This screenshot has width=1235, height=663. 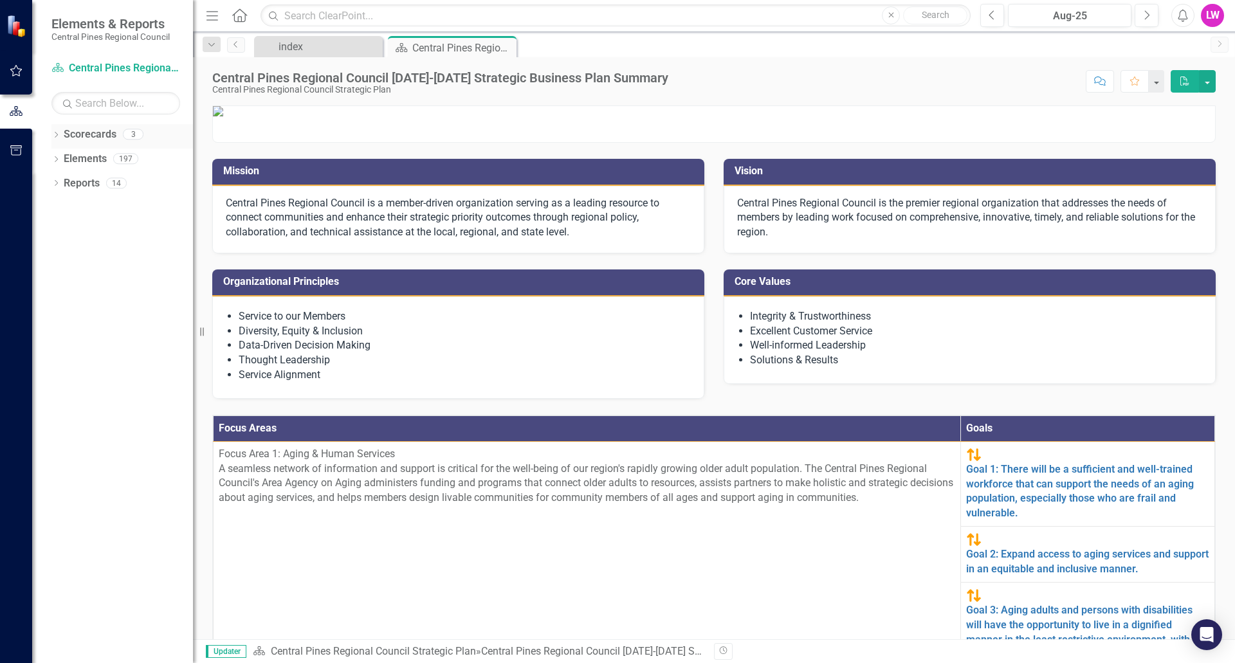 I want to click on li: Service Alignment, so click(x=464, y=375).